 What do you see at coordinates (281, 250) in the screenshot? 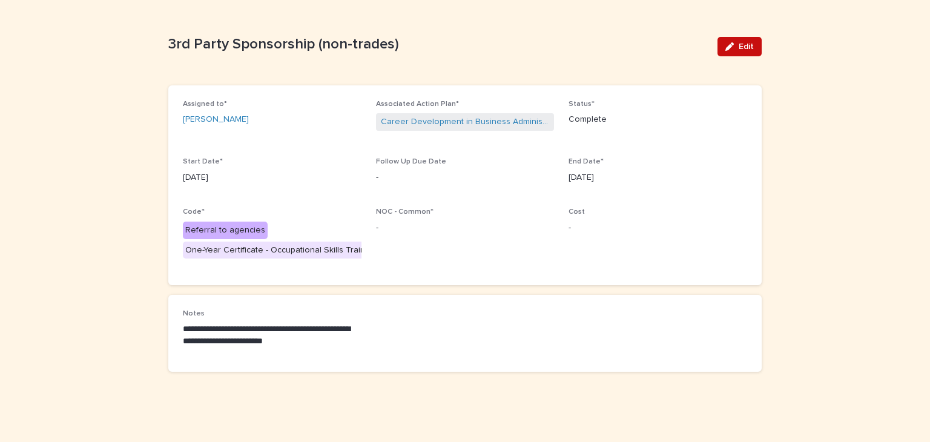
I see `div: One-Year Certificate - Occupational Skills Training` at bounding box center [281, 250].